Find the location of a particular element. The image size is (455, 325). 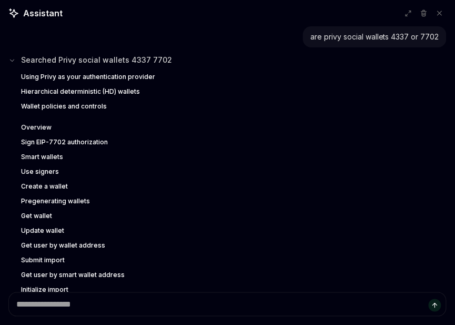

span: Update wallet is located at coordinates (43, 230).